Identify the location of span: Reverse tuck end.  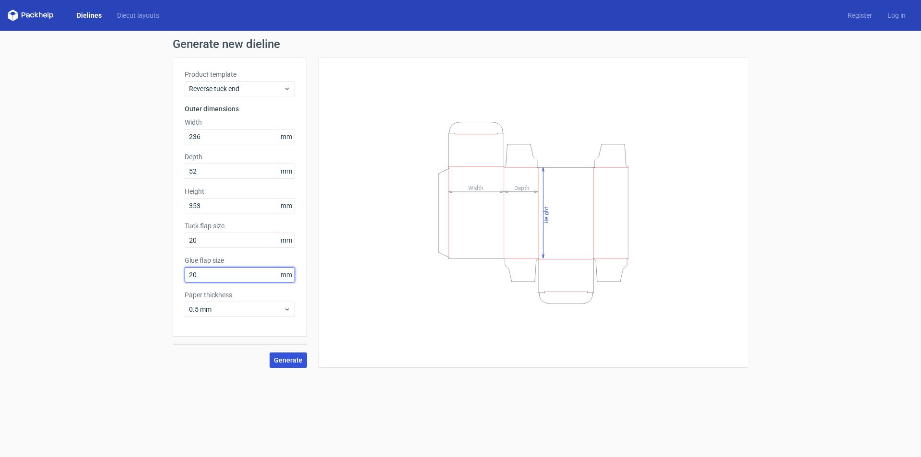
(236, 89).